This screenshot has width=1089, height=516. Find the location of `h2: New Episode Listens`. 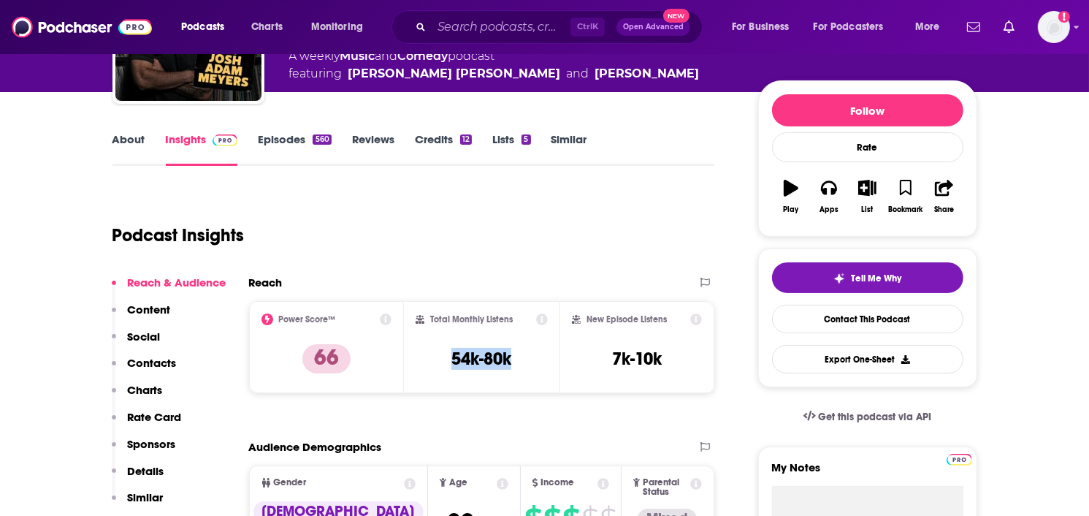

h2: New Episode Listens is located at coordinates (627, 319).